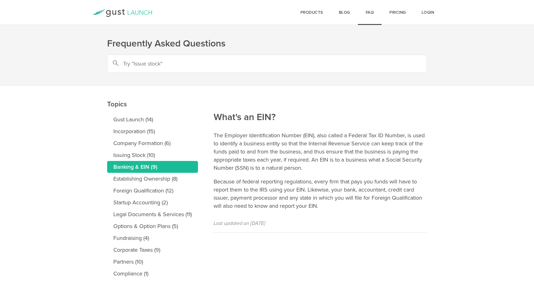 This screenshot has height=282, width=534. What do you see at coordinates (320, 152) in the screenshot?
I see `p: The Employer Identification Number (EIN), also called a Federal Tax ID Number, is used to identif...` at bounding box center [320, 152].